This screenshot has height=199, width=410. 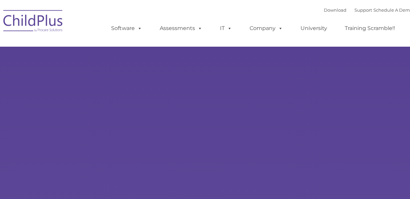 I want to click on a: Assessments, so click(x=181, y=28).